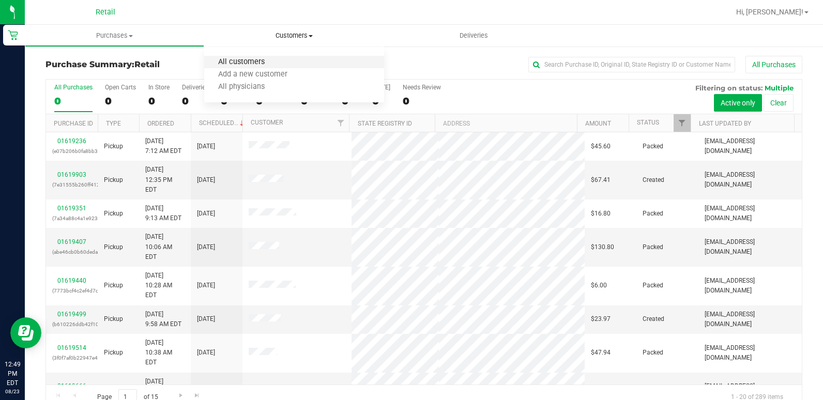 This screenshot has height=400, width=823. What do you see at coordinates (601, 353) in the screenshot?
I see `span: $47.94` at bounding box center [601, 353].